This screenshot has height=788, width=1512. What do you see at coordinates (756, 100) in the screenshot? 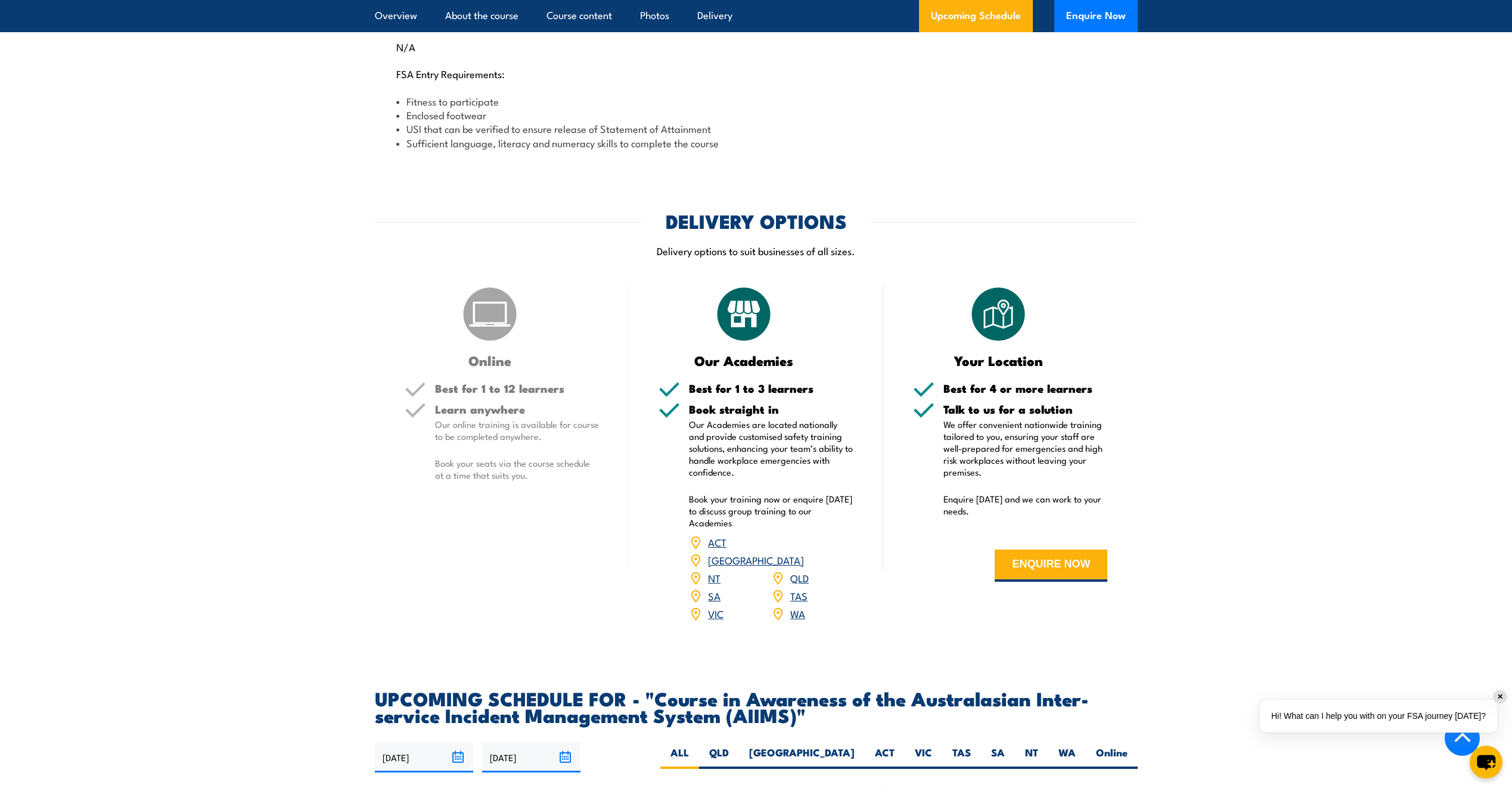
I see `li: Fitness to participate` at bounding box center [756, 100].